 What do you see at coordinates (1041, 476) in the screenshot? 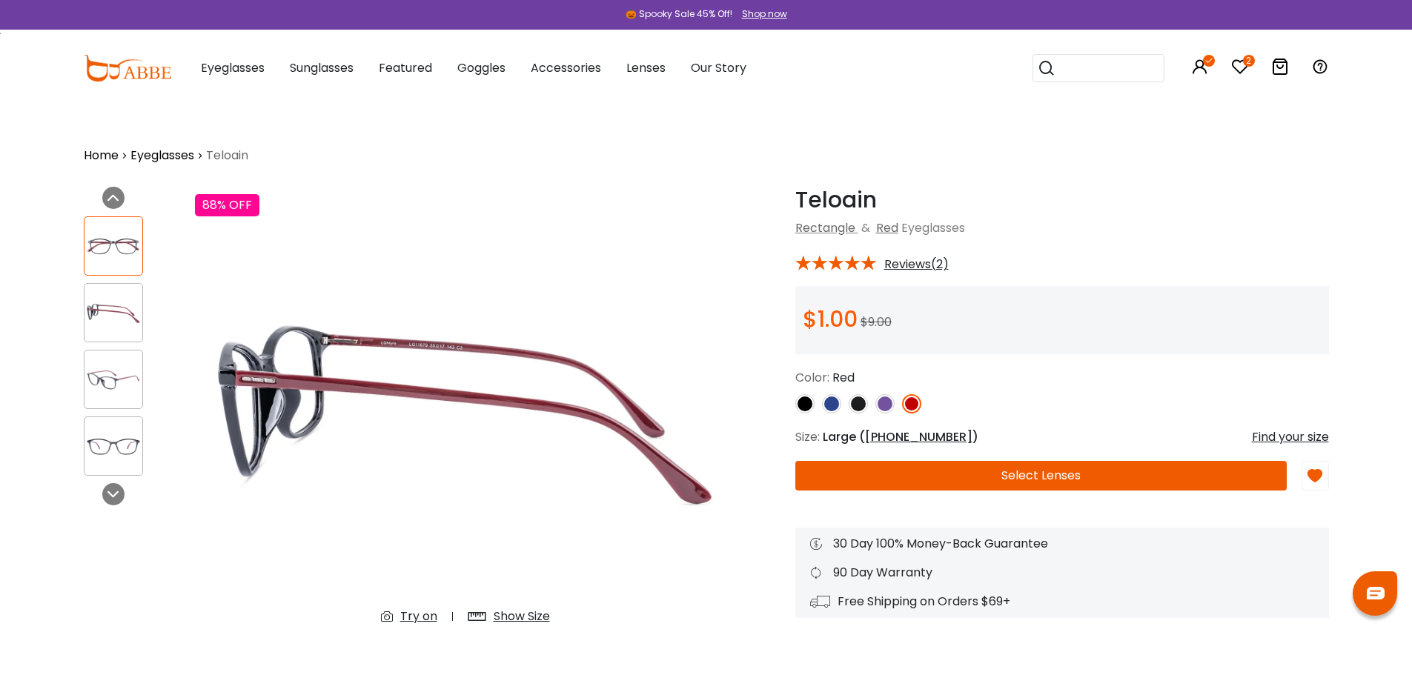
I see `button: Select Lenses` at bounding box center [1041, 476].